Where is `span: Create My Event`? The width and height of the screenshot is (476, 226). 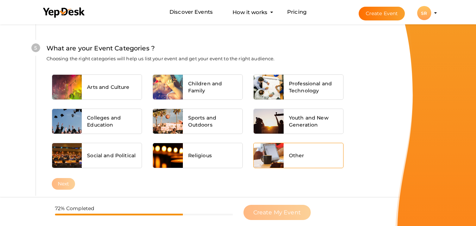
span: Create My Event is located at coordinates (277, 212).